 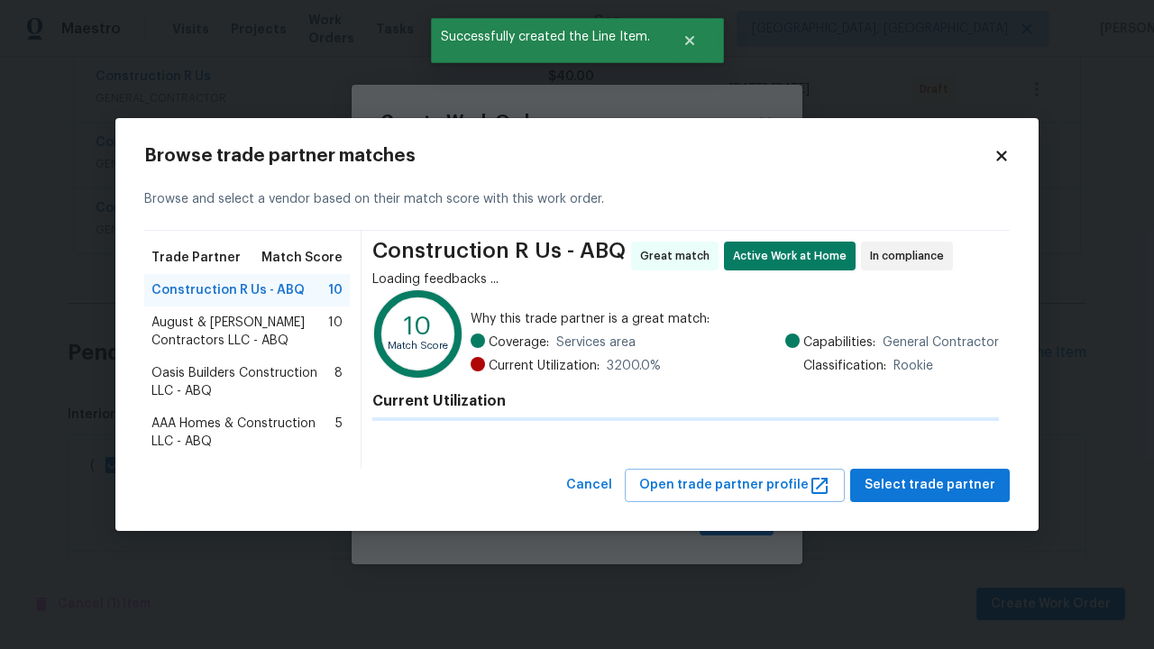 What do you see at coordinates (596, 343) in the screenshot?
I see `span: Services area` at bounding box center [596, 343].